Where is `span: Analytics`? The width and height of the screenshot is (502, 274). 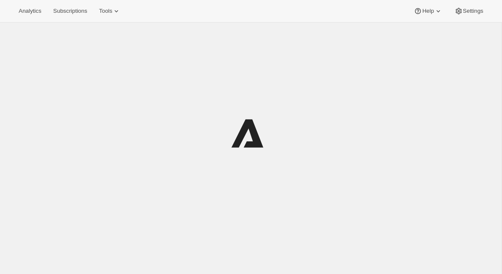 span: Analytics is located at coordinates (30, 11).